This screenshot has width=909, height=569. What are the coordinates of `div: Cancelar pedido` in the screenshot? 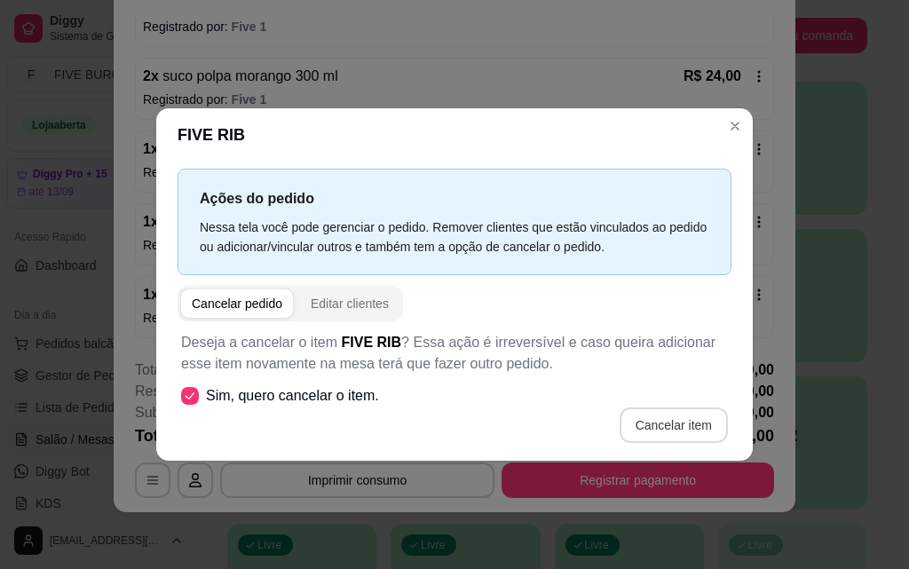 It's located at (237, 304).